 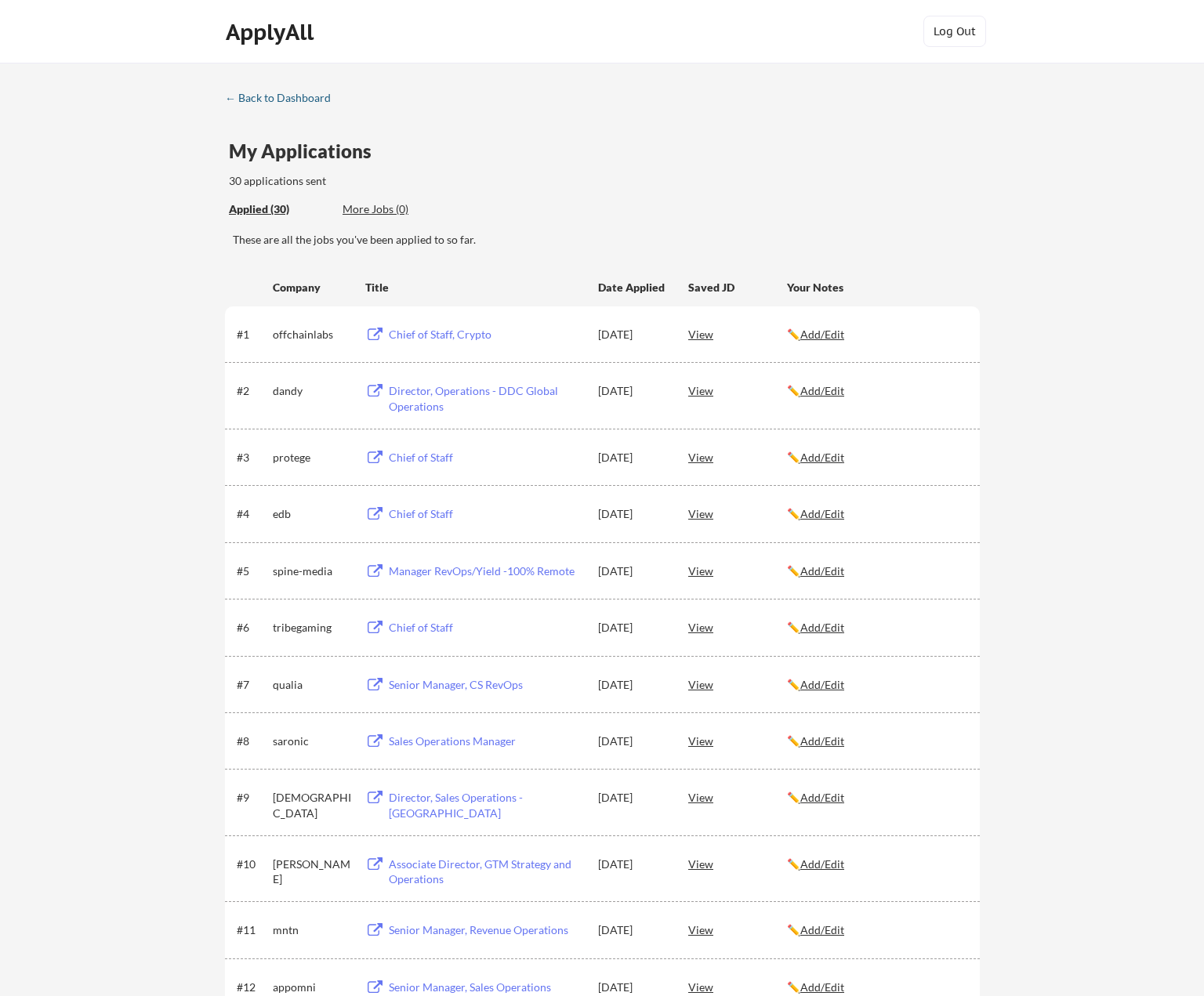 I want to click on div: offchainlabs, so click(x=312, y=335).